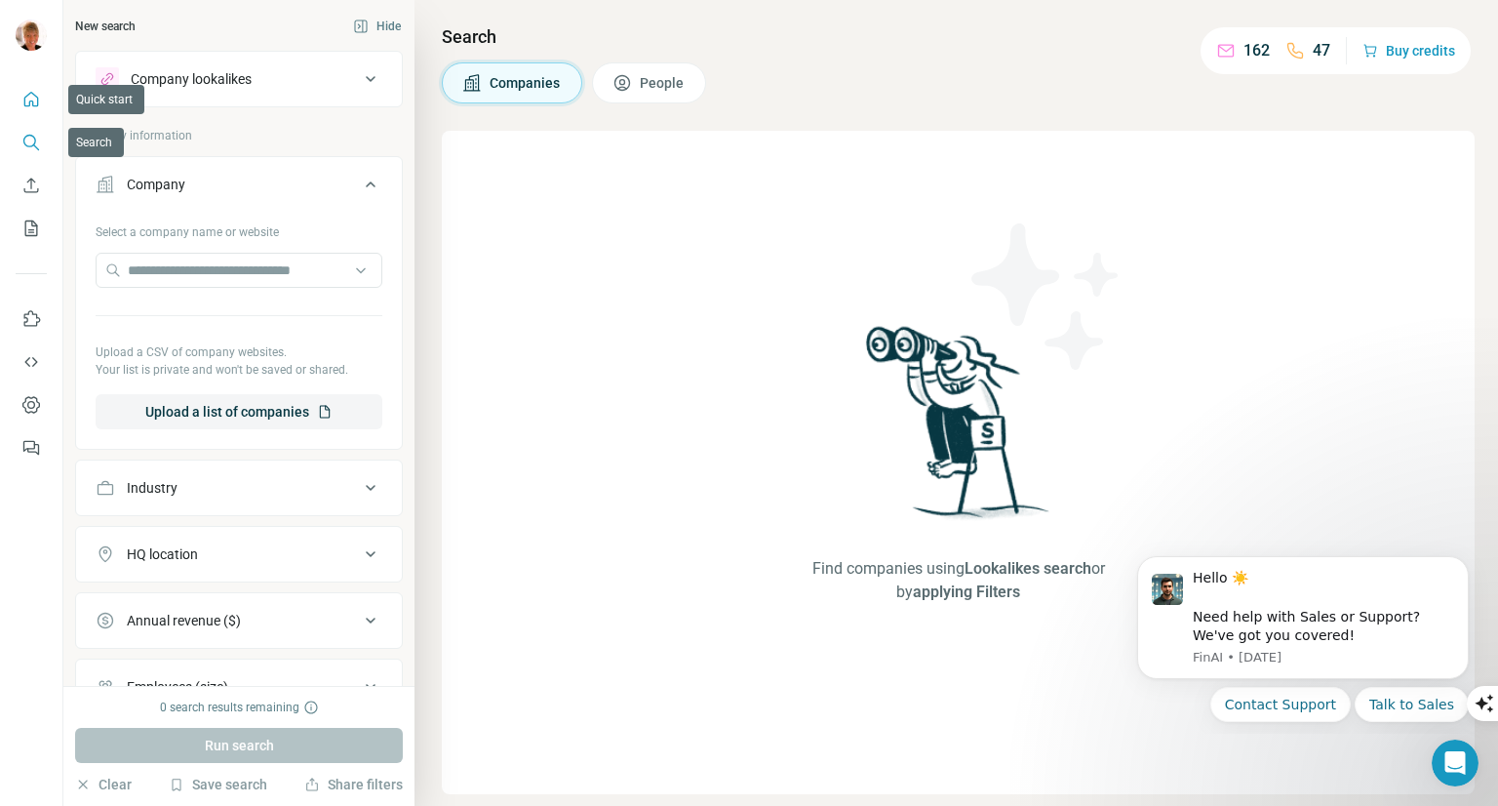  Describe the element at coordinates (239, 79) in the screenshot. I see `button: Company lookalikes` at that location.